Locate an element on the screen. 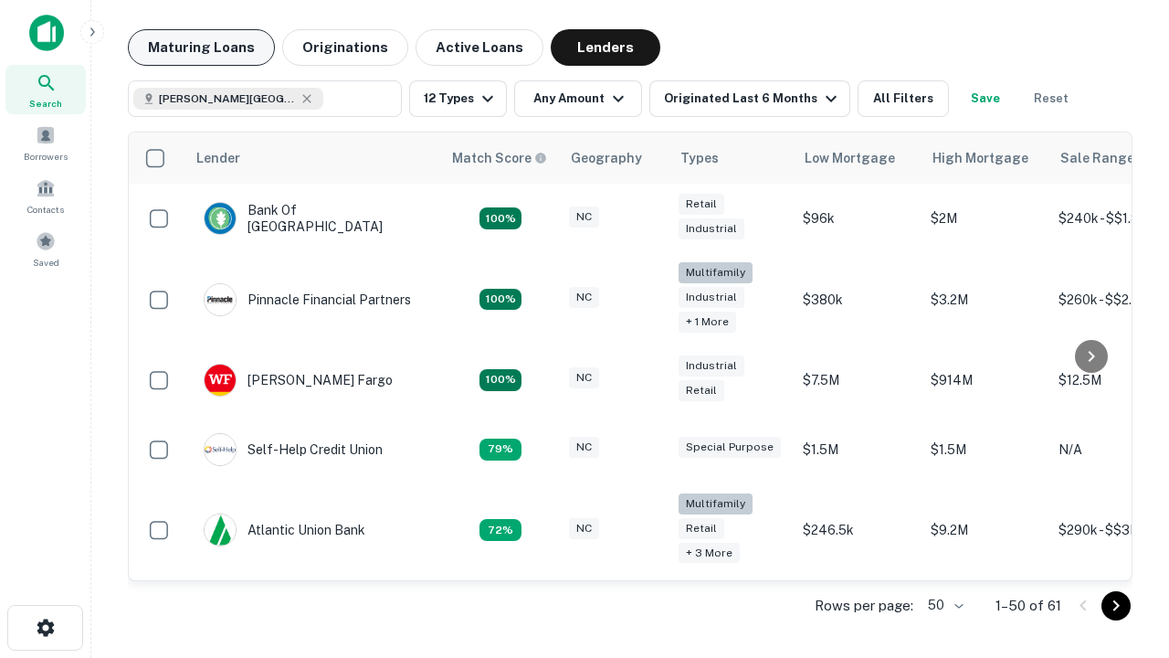 This screenshot has height=658, width=1169. div: Borrowers is located at coordinates (46, 142).